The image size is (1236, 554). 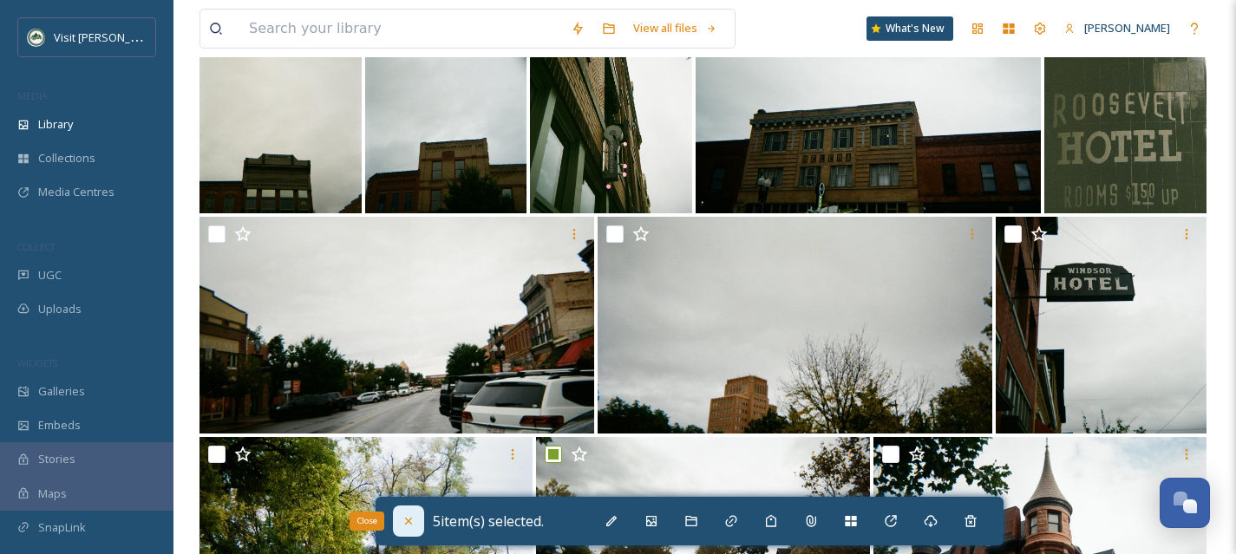 I want to click on span: Collections, so click(x=67, y=158).